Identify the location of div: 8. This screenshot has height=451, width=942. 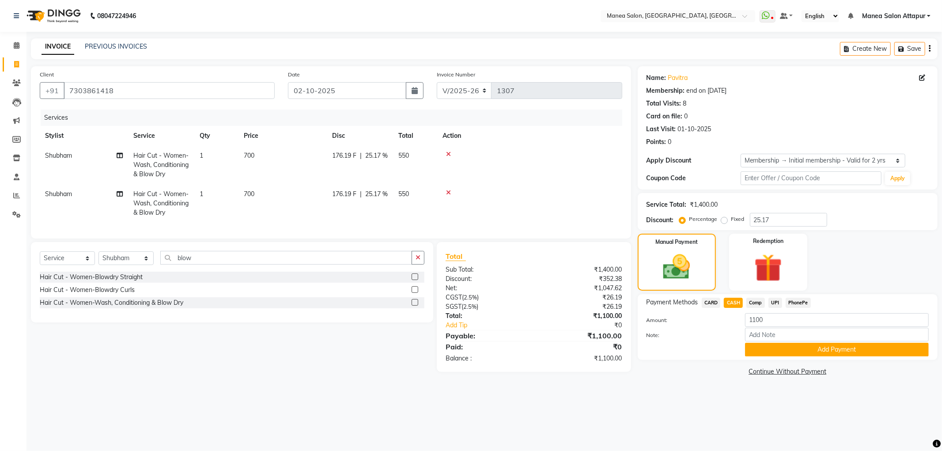
(685, 103).